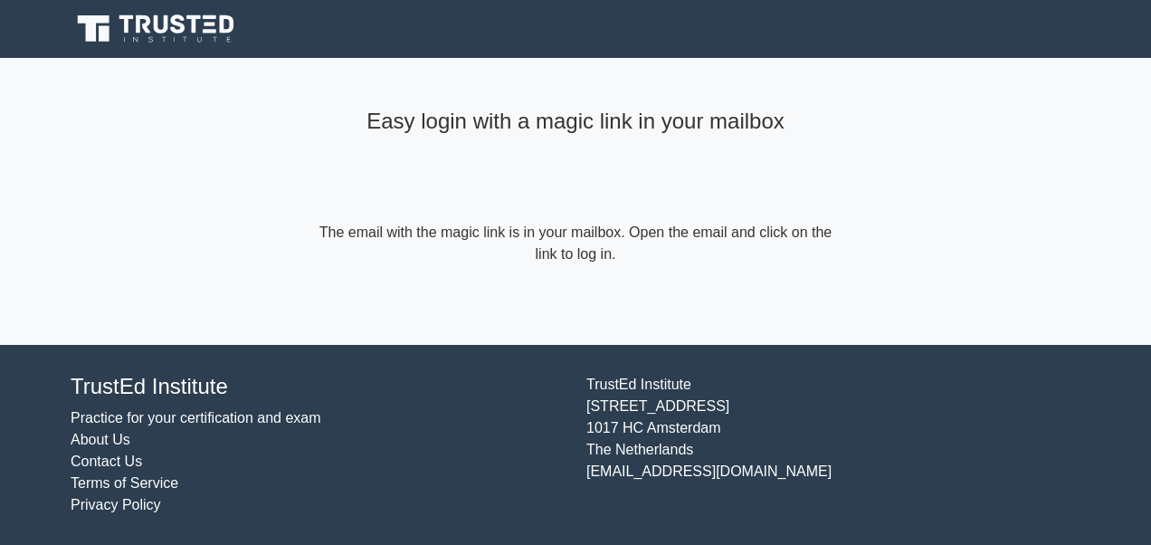 The width and height of the screenshot is (1151, 545). I want to click on a: Terms of Service, so click(124, 482).